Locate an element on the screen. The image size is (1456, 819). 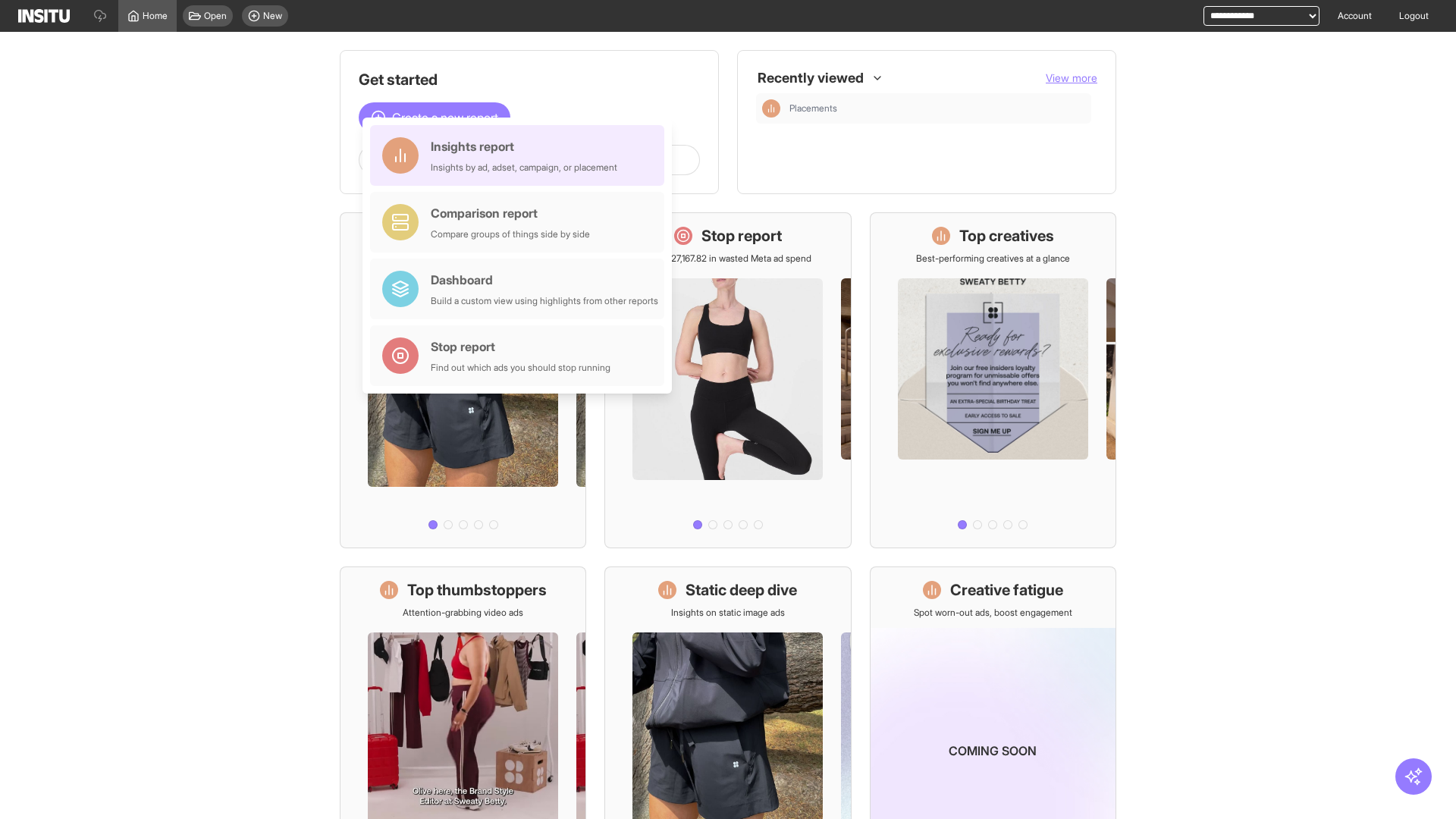
img: Logo is located at coordinates (44, 16).